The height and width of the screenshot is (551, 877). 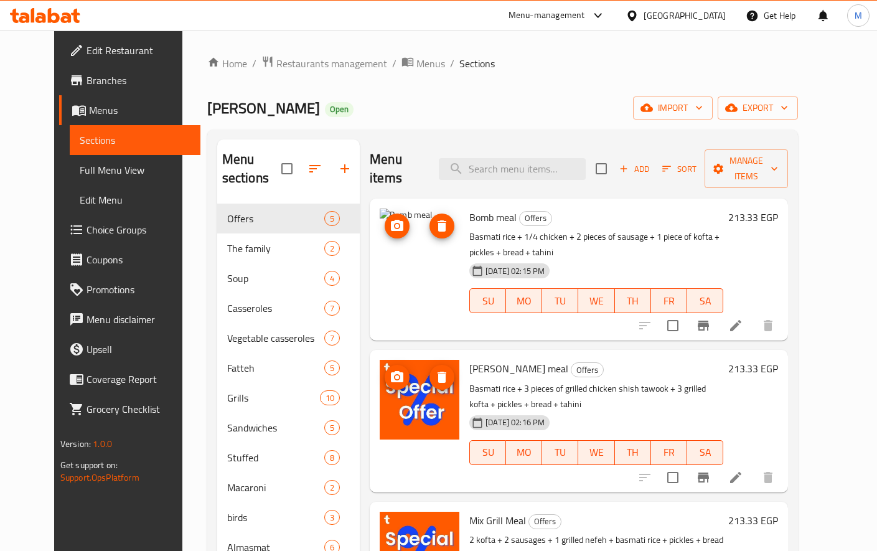 What do you see at coordinates (736, 326) in the screenshot?
I see `a: Edit menu item` at bounding box center [736, 326].